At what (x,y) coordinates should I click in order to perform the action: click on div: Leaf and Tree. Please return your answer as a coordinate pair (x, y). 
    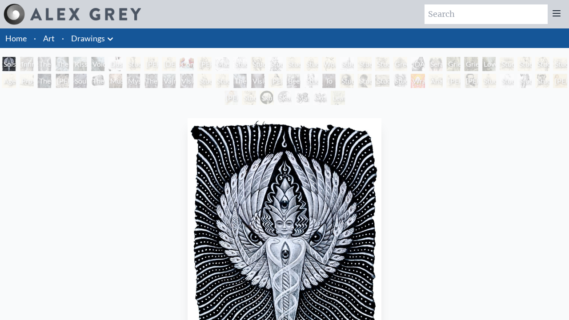
    Looking at the image, I should click on (338, 98).